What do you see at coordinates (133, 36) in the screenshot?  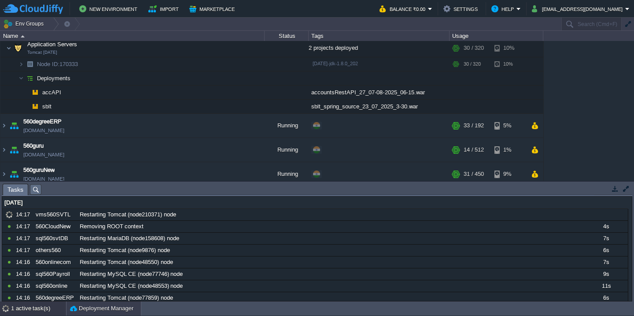 I see `div: Name` at bounding box center [133, 36].